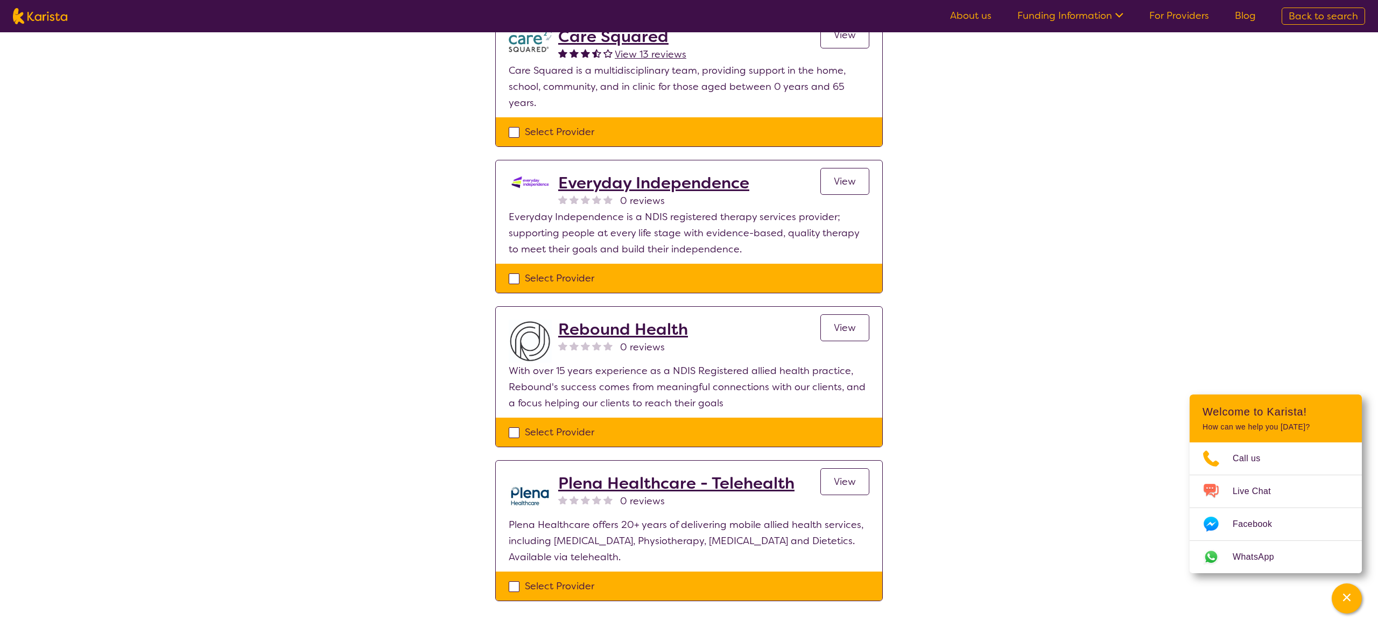  Describe the element at coordinates (1260, 557) in the screenshot. I see `span: WhatsApp` at that location.